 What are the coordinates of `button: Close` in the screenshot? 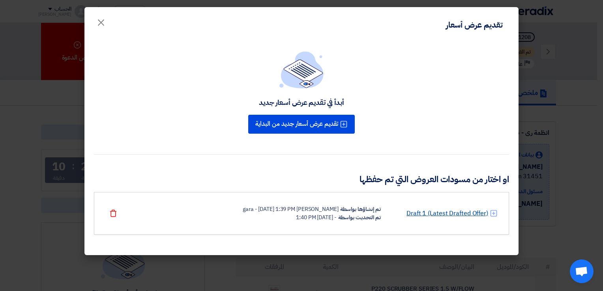 It's located at (101, 21).